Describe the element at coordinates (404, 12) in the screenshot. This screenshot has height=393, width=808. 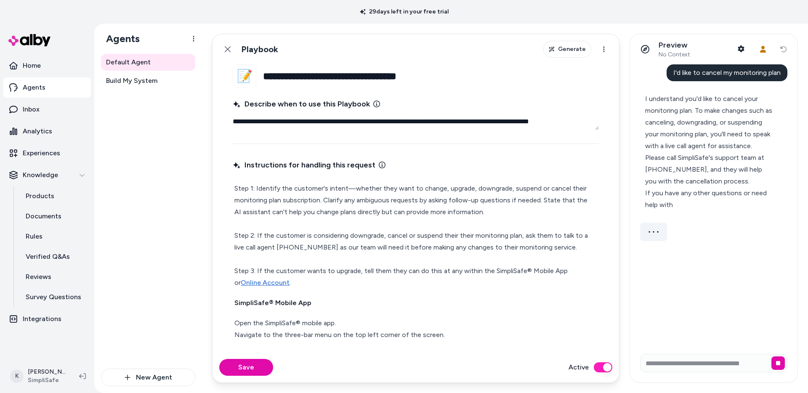
I see `p: 29 days left in your free trial` at that location.